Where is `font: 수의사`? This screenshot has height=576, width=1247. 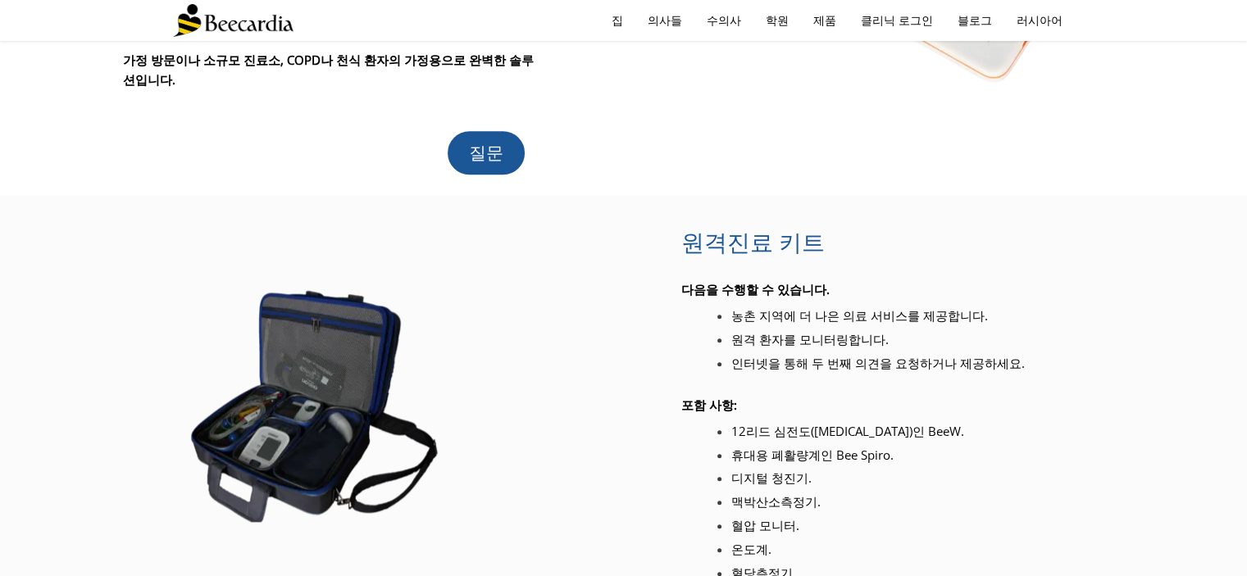
font: 수의사 is located at coordinates (724, 20).